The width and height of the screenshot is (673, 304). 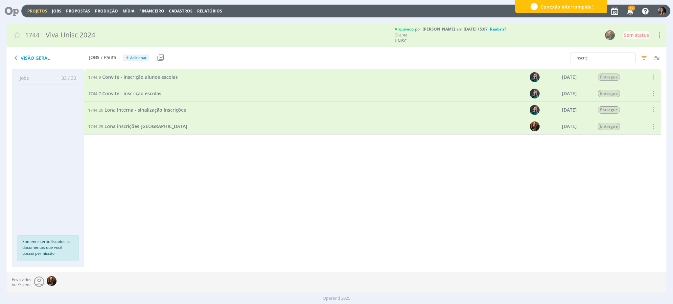 I want to click on button: Produção, so click(x=106, y=11).